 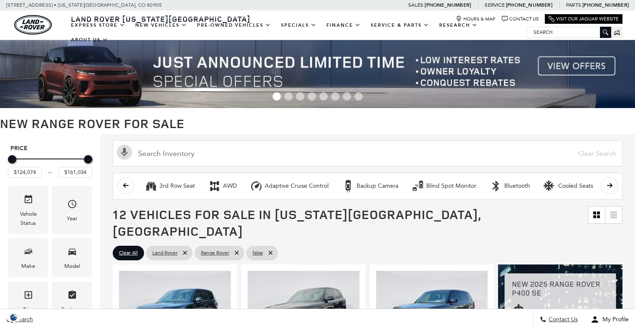 I want to click on span: Go to slide 4, so click(x=312, y=96).